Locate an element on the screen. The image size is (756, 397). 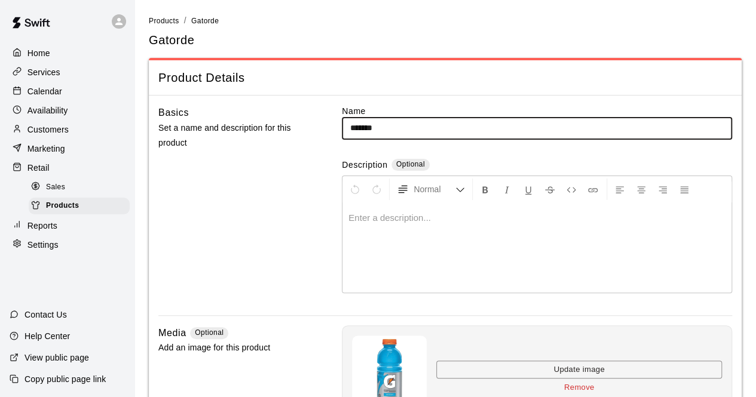
p: Copy public page link is located at coordinates (65, 379).